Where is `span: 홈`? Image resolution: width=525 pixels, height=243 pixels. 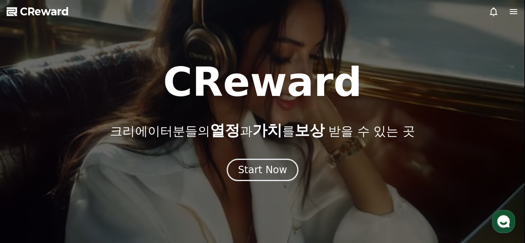 span: 홈 is located at coordinates (29, 190).